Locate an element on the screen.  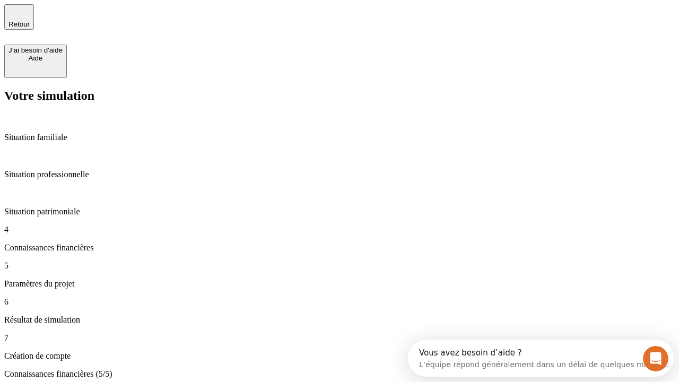
p: Création de compte is located at coordinates (339, 356).